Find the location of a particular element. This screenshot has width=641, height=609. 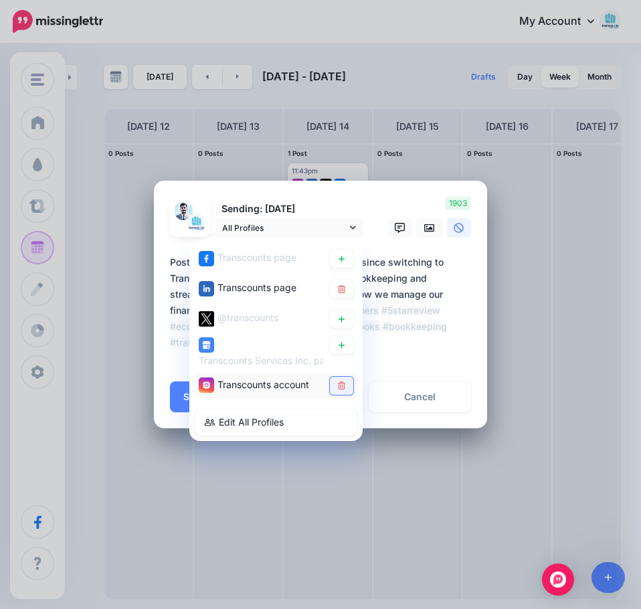

img: instagram-square.png is located at coordinates (206, 385).